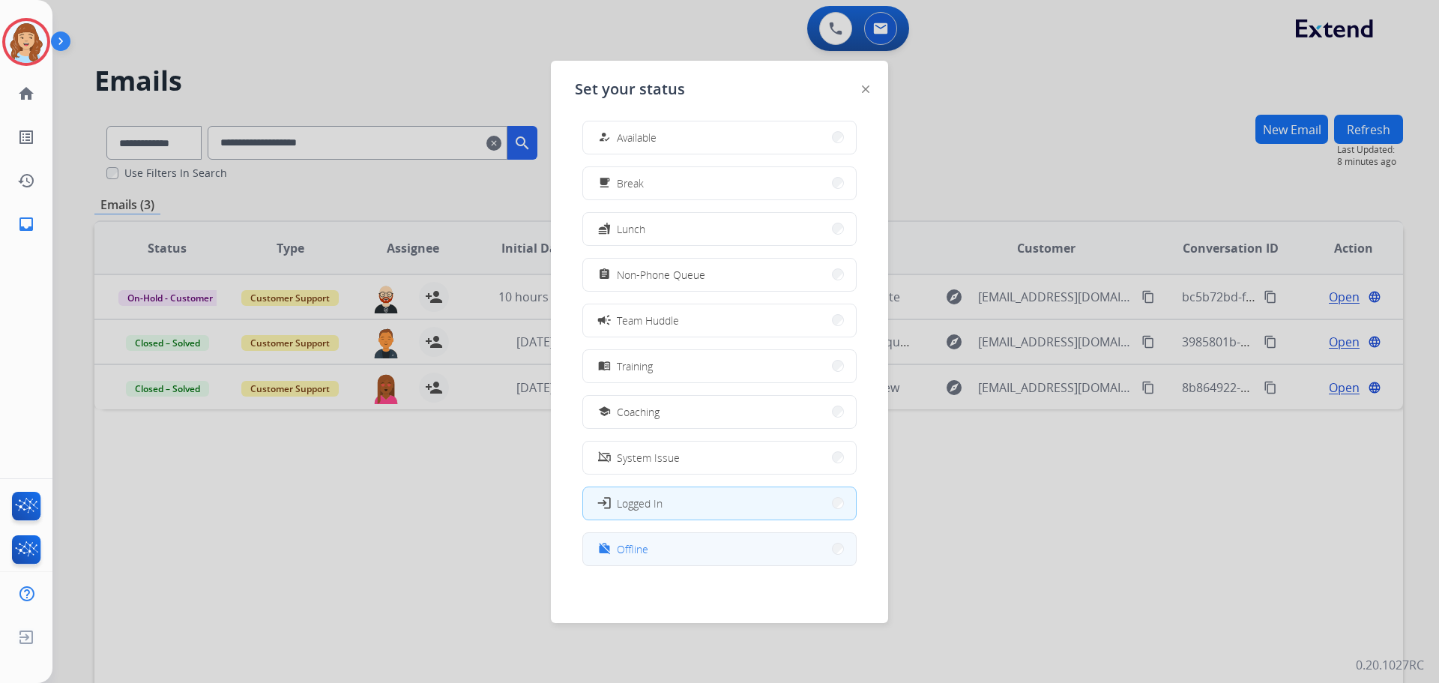 This screenshot has width=1439, height=683. I want to click on span: Lunch, so click(631, 229).